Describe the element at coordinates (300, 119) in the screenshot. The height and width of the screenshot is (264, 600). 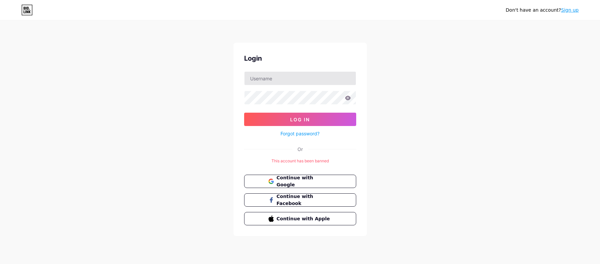
I see `button: Log In` at that location.